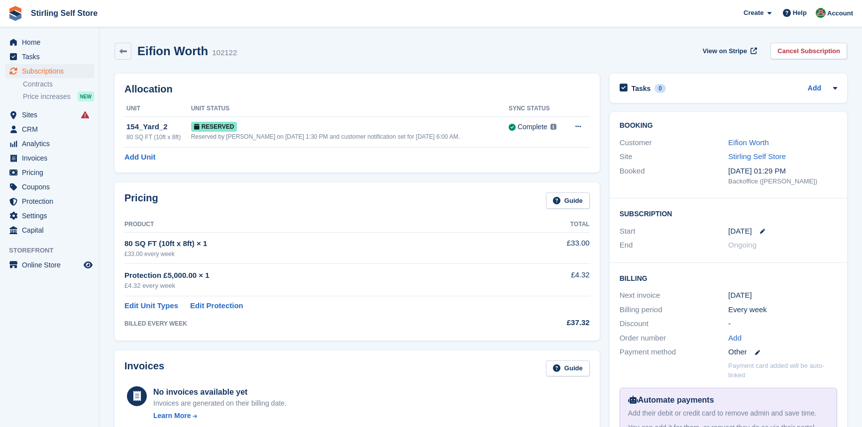 The height and width of the screenshot is (427, 862). What do you see at coordinates (173, 51) in the screenshot?
I see `h2: Eifion Worth` at bounding box center [173, 51].